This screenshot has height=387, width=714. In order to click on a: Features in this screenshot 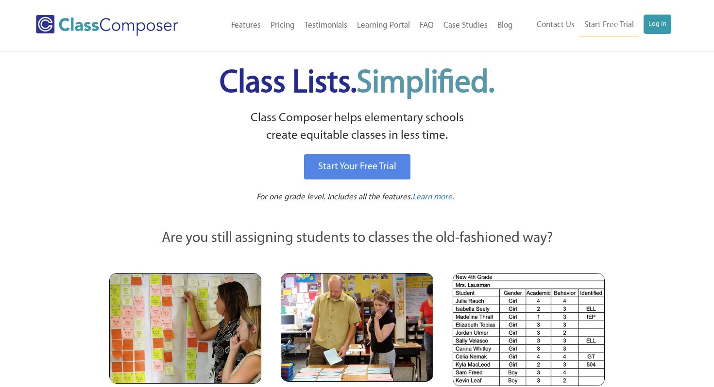, I will do `click(246, 26)`.